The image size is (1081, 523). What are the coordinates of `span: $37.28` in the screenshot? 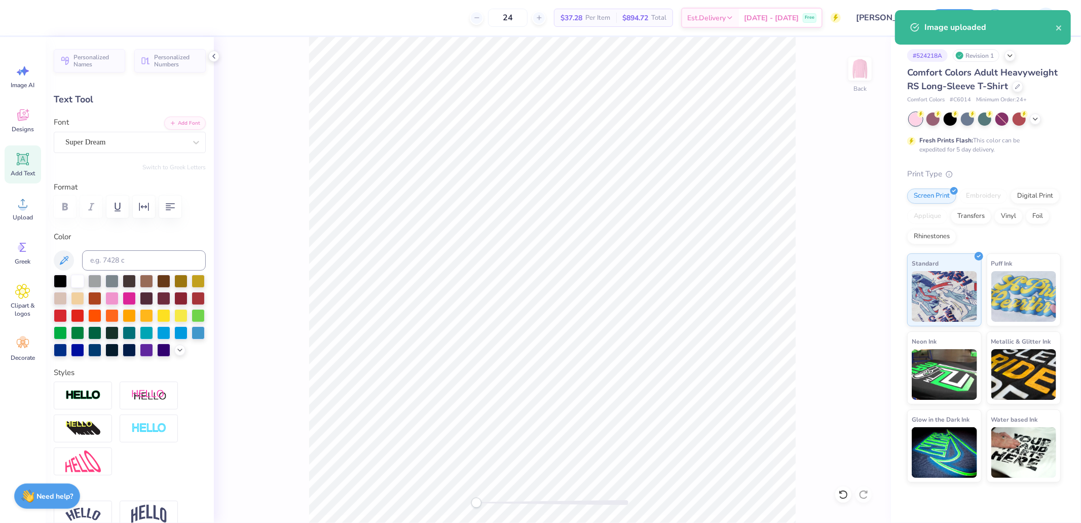 It's located at (571, 18).